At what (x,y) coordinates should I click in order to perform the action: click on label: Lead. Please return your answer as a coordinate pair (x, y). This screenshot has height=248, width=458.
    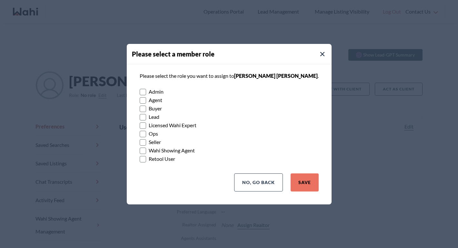
    Looking at the image, I should click on (229, 117).